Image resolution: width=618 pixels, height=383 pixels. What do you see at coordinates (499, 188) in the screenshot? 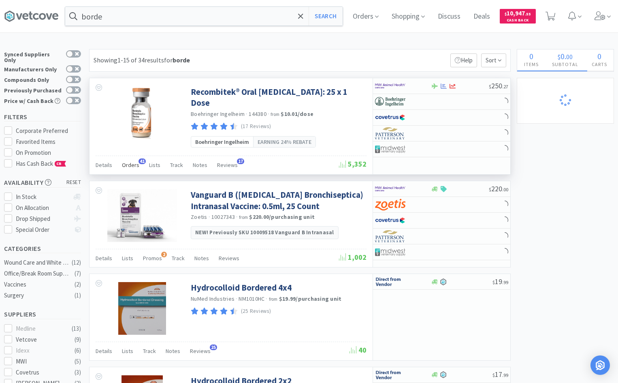
I see `span: 220` at bounding box center [499, 188].